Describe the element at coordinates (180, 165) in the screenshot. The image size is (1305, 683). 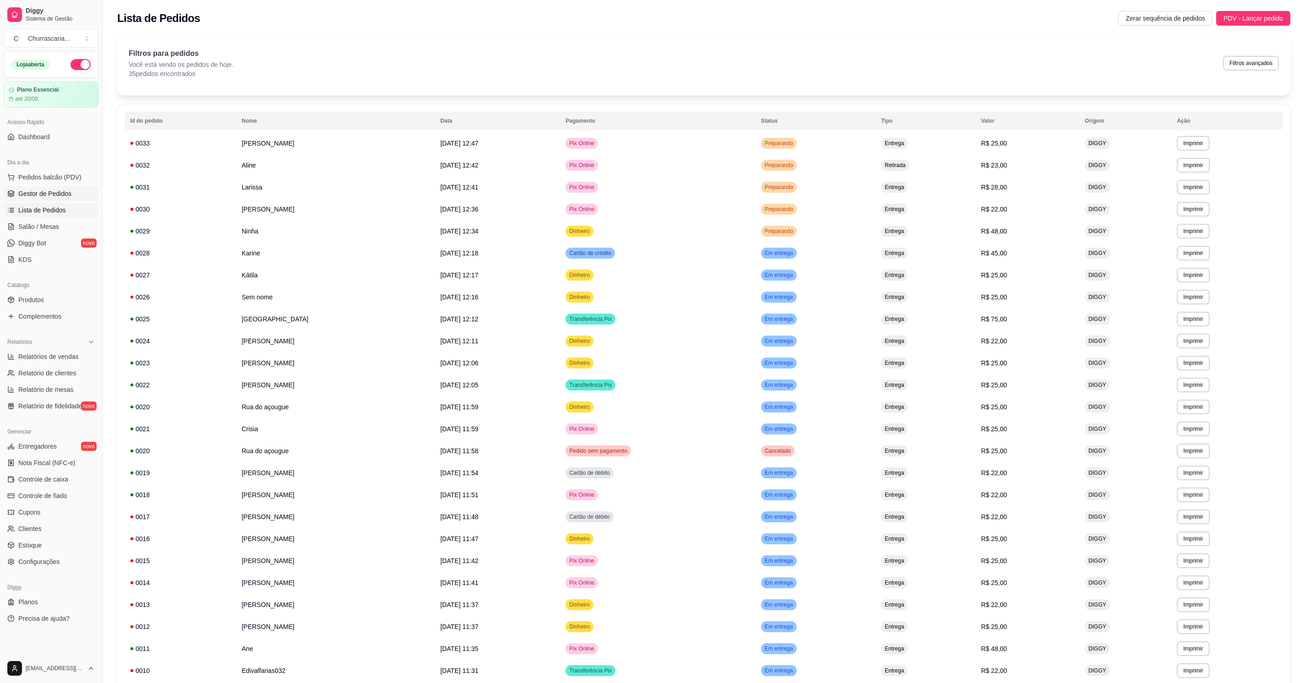
I see `div: 0032` at that location.